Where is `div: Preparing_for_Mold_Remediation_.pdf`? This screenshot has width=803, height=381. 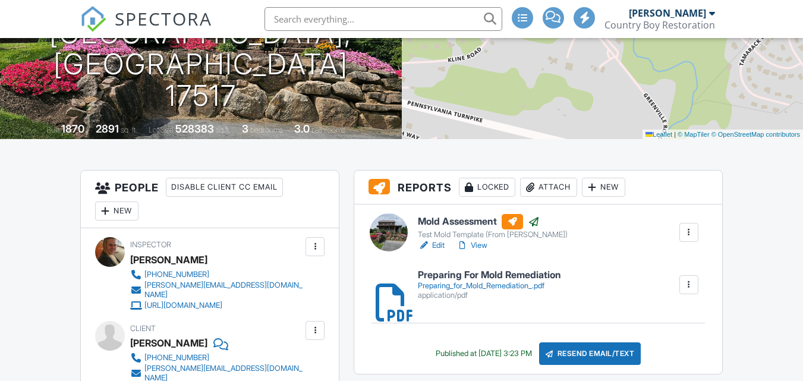 div: Preparing_for_Mold_Remediation_.pdf is located at coordinates (489, 286).